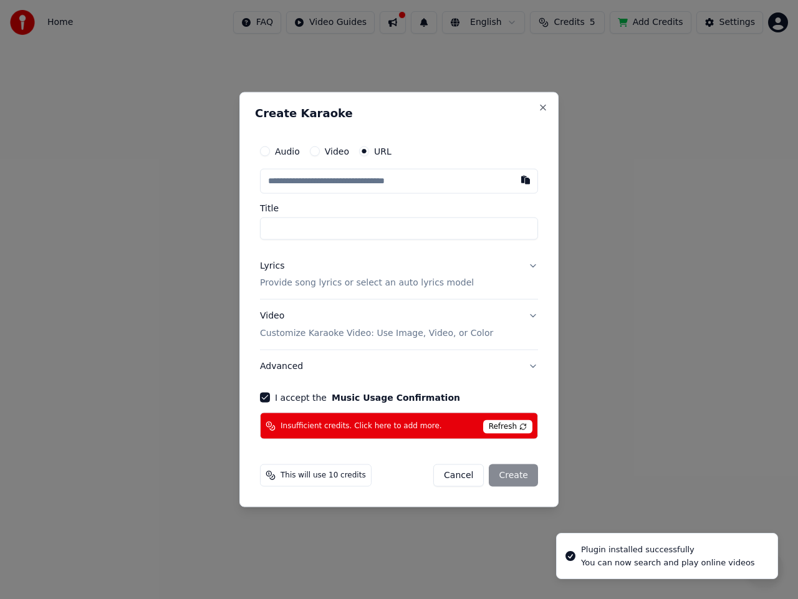  Describe the element at coordinates (383, 151) in the screenshot. I see `label: URL` at that location.